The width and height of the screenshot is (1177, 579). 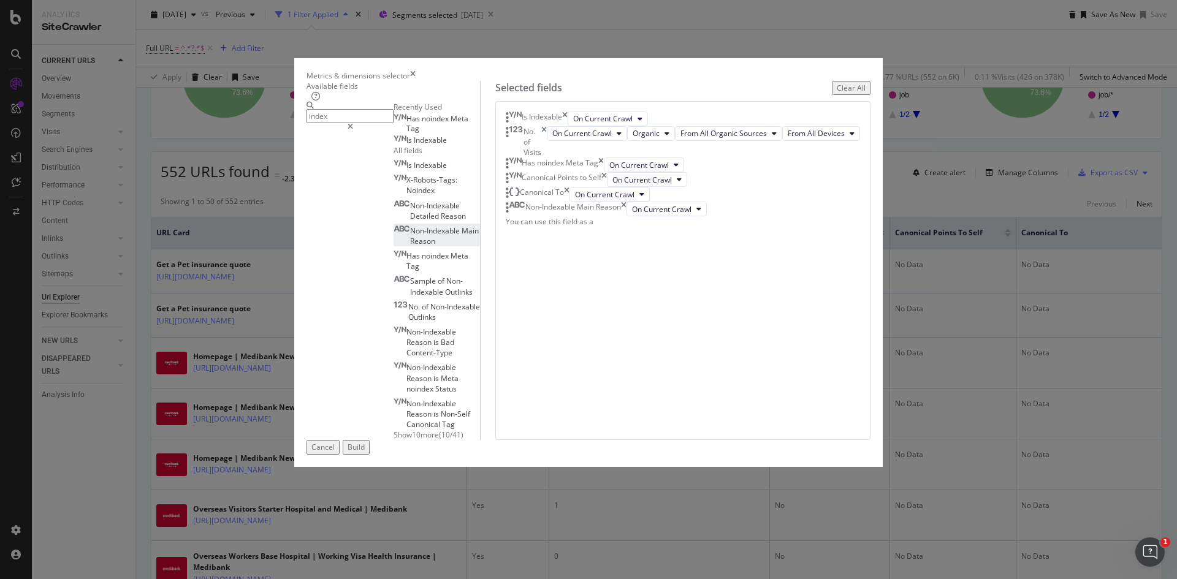 What do you see at coordinates (323, 447) in the screenshot?
I see `div: Cancel` at bounding box center [323, 447].